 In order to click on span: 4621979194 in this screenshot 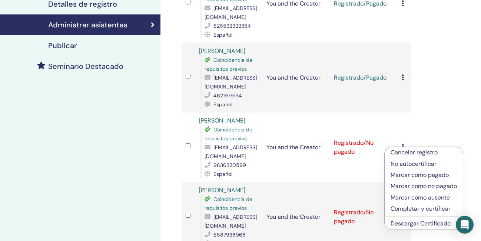, I will do `click(228, 96)`.